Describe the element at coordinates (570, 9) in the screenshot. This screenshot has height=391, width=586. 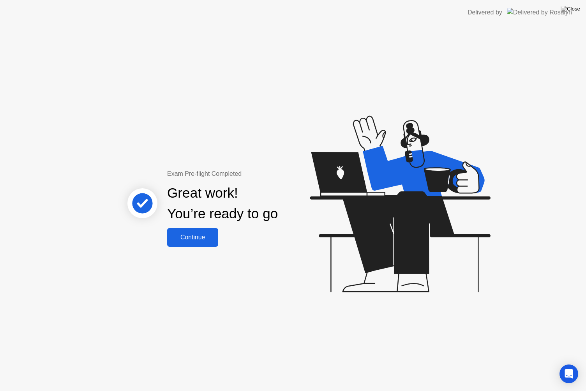
I see `img: Close` at that location.